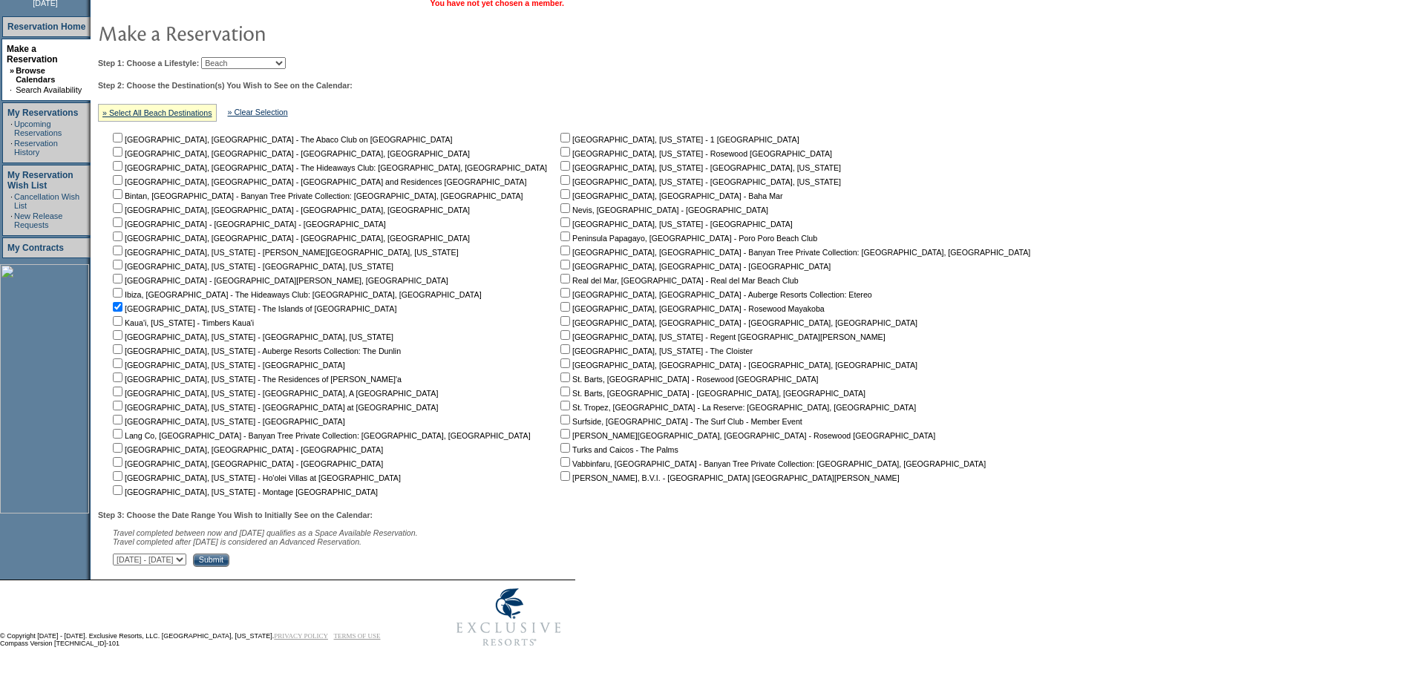 The image size is (1414, 676). What do you see at coordinates (40, 180) in the screenshot?
I see `a: My Reservation Wish List` at bounding box center [40, 180].